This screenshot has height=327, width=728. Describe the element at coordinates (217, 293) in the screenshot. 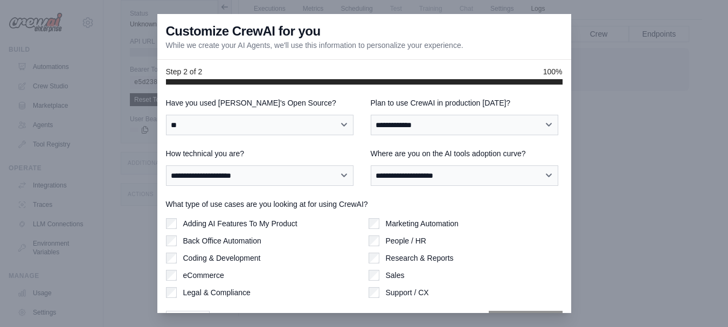

I see `label: Legal & Compliance` at that location.